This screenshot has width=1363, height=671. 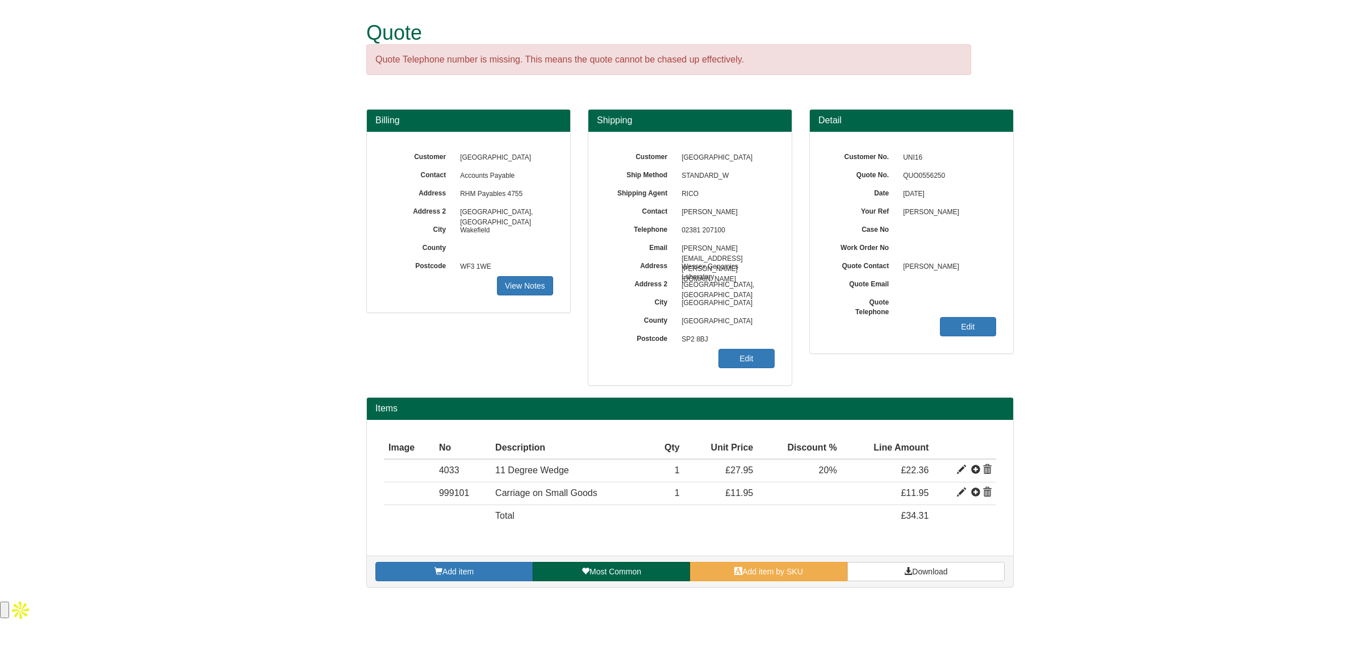 I want to click on span: QUO0556250, so click(x=947, y=176).